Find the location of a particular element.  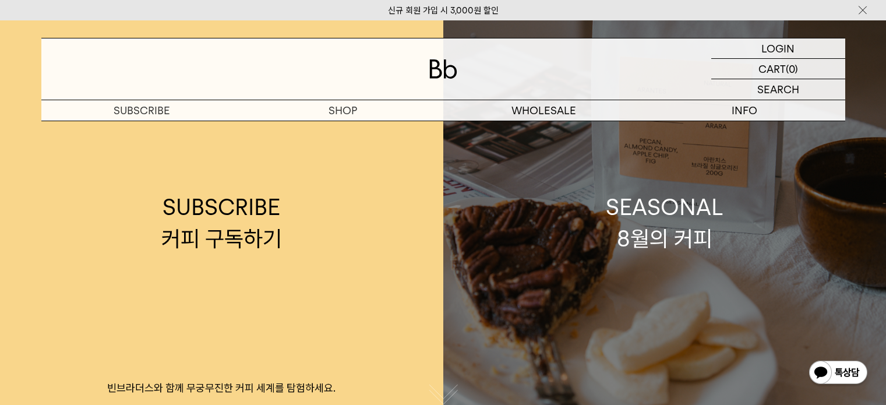

a: LOGIN is located at coordinates (778, 48).